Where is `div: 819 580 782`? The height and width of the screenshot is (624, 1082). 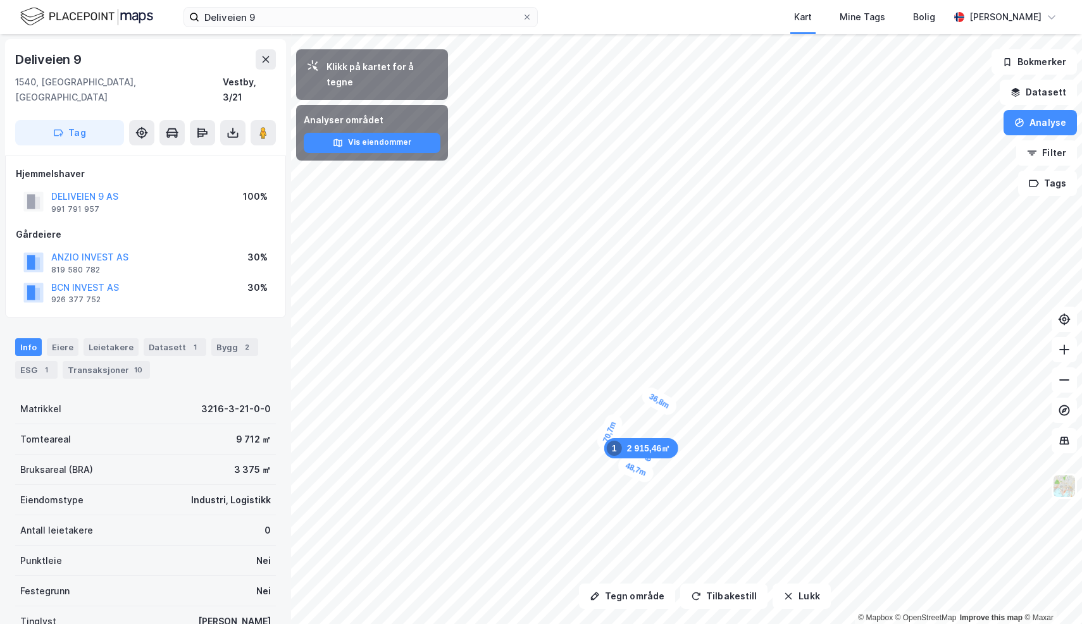
div: 819 580 782 is located at coordinates (75, 270).